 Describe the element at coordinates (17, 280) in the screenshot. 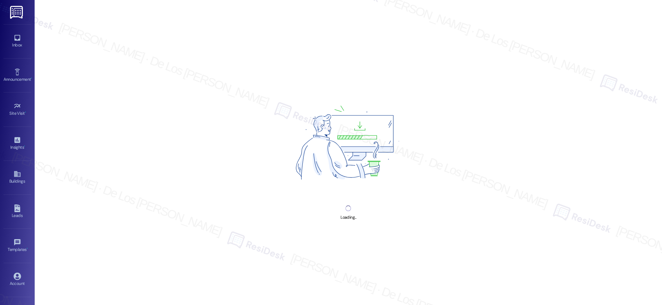

I see `a: Account` at that location.